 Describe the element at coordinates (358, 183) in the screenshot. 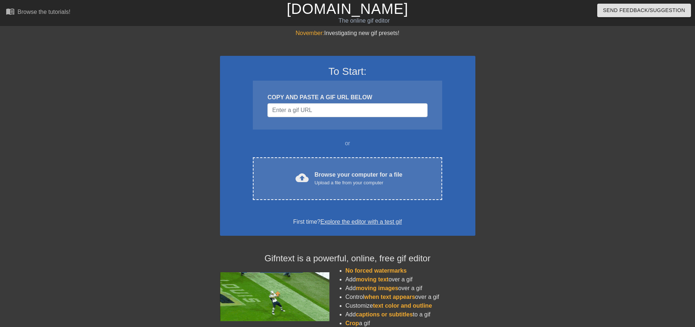

I see `div: Upload a file from your computer` at that location.